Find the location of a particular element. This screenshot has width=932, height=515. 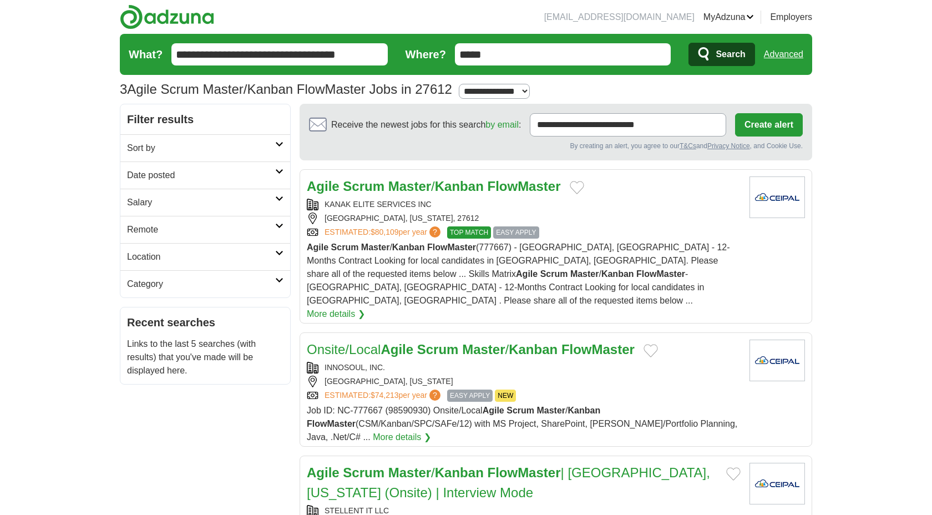

span: NEW is located at coordinates (505, 396).